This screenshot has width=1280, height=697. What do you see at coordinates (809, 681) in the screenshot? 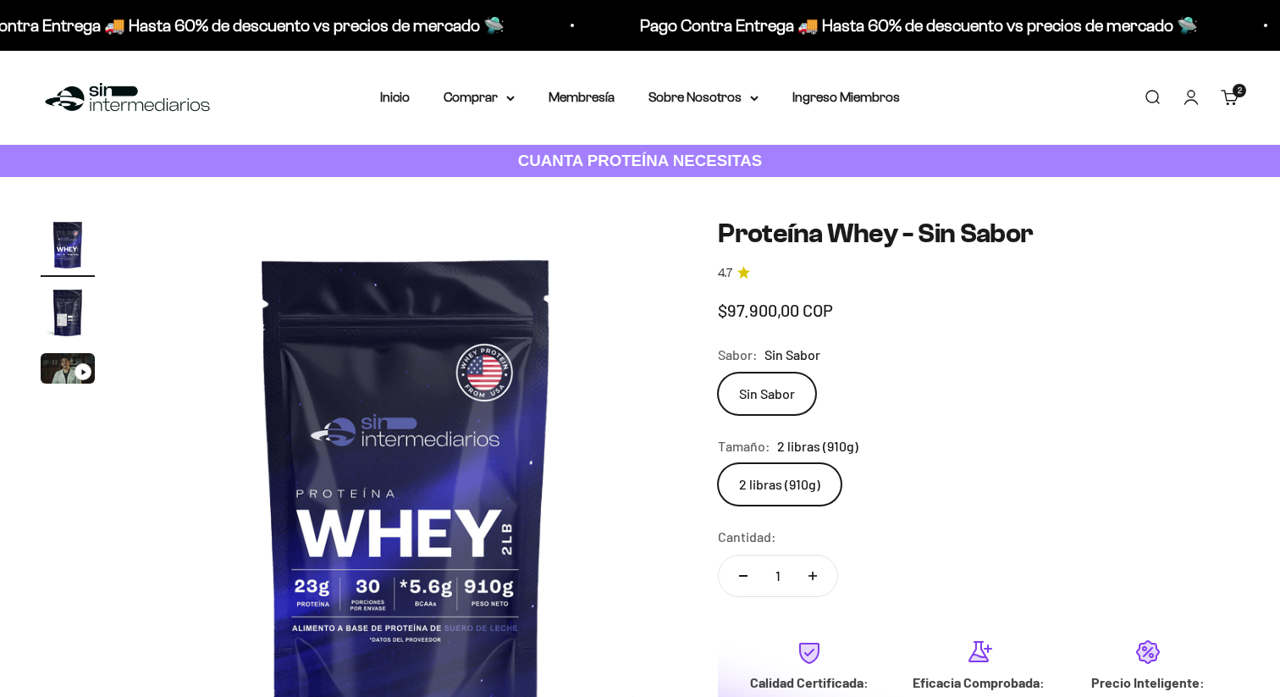
I see `strong: Calidad Certificada:` at bounding box center [809, 681].